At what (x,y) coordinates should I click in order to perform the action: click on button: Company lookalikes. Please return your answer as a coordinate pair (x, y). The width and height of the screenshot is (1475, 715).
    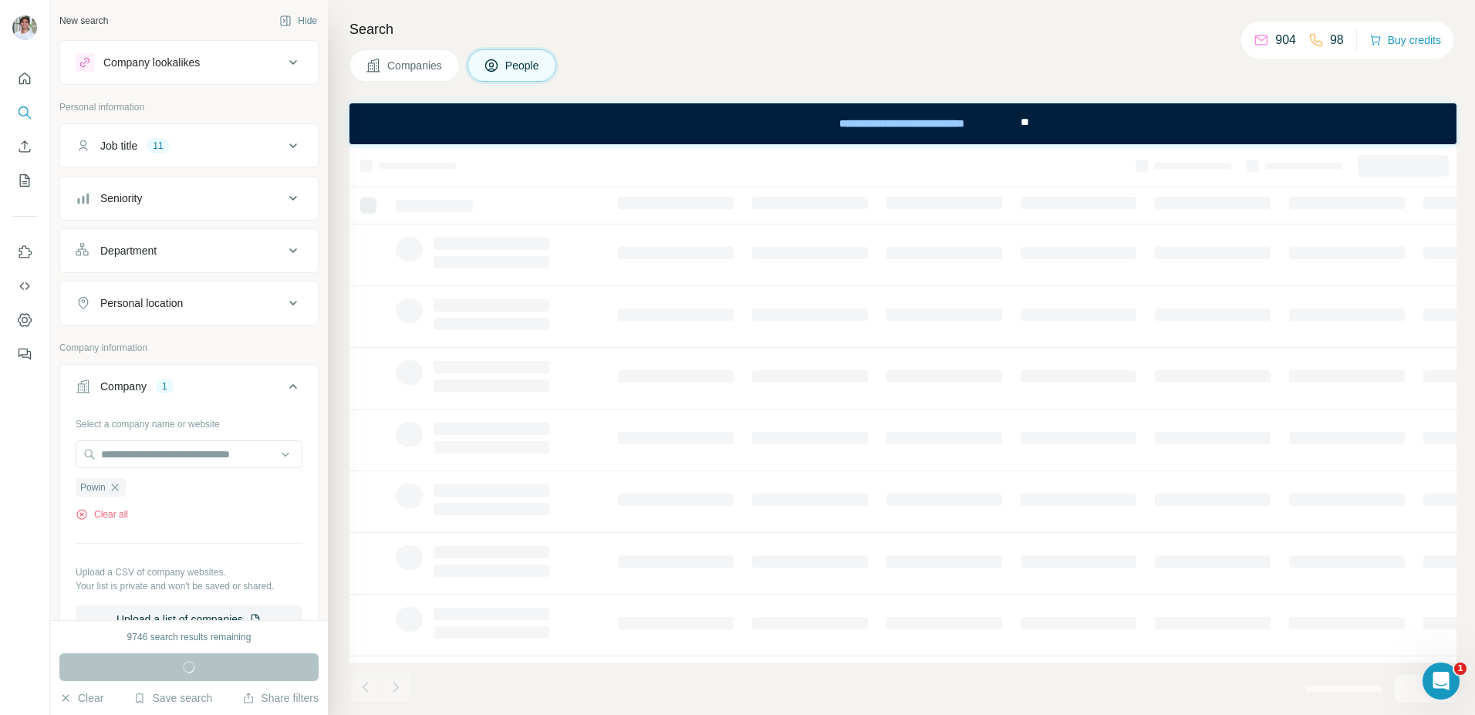
    Looking at the image, I should click on (189, 62).